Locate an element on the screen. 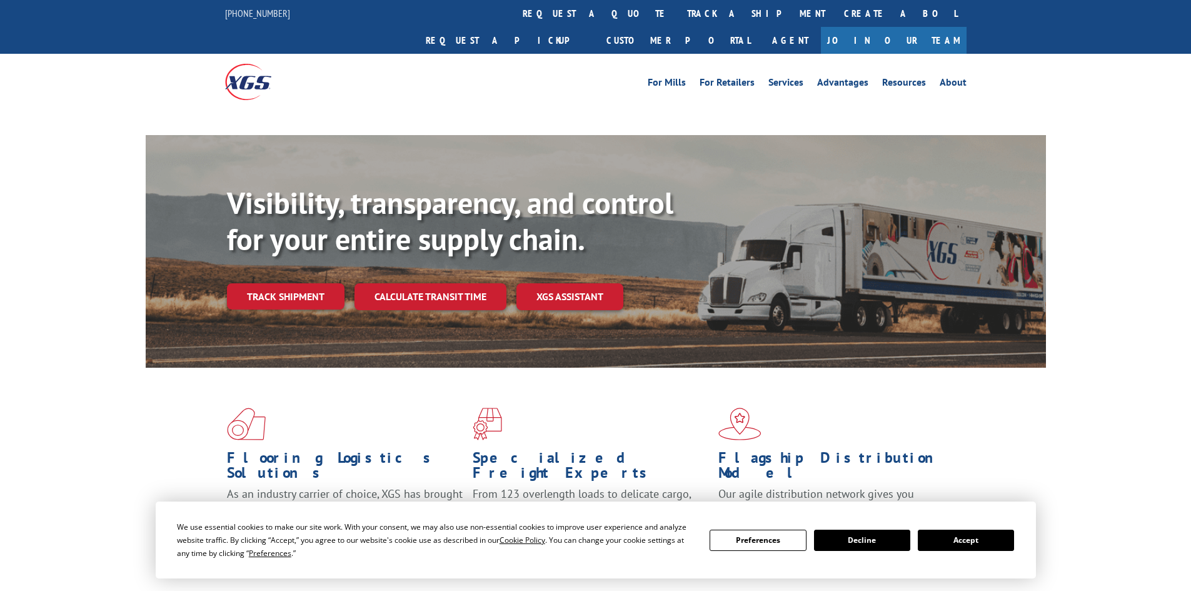 Image resolution: width=1191 pixels, height=591 pixels. a: For Retailers is located at coordinates (727, 84).